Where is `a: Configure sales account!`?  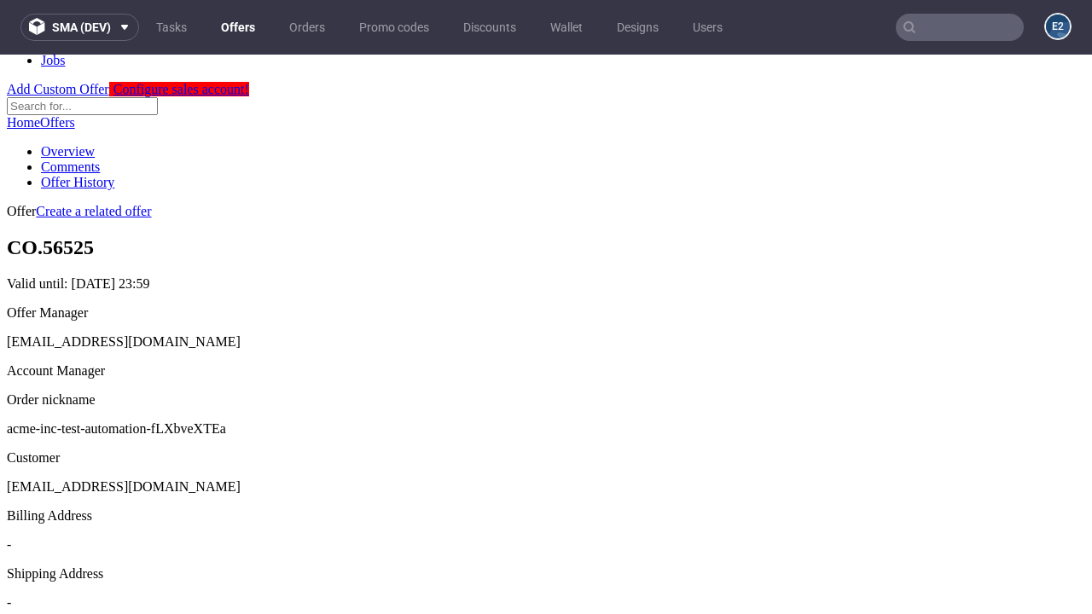
a: Configure sales account! is located at coordinates (179, 34).